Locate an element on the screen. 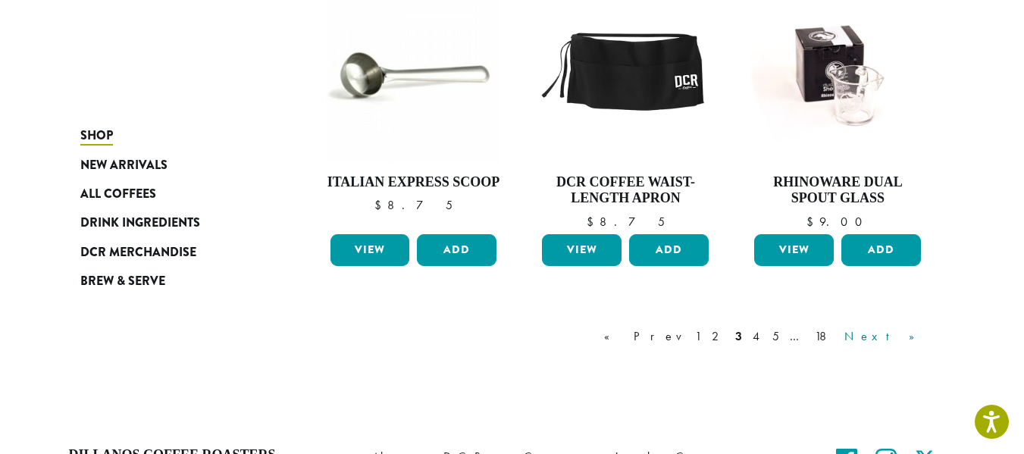  span: New Arrivals is located at coordinates (124, 165).